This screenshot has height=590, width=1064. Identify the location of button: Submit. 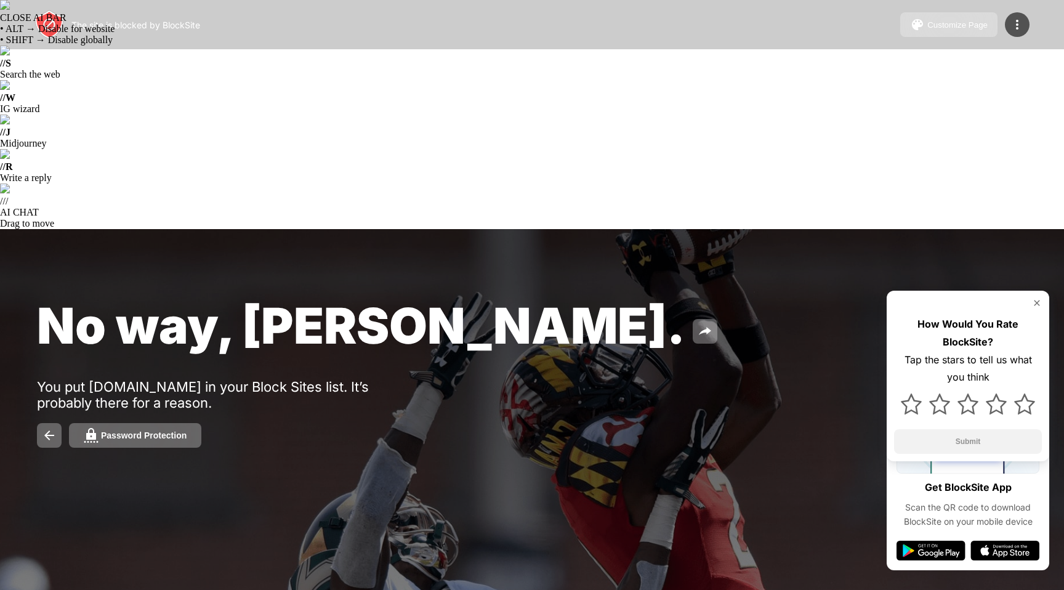
(968, 441).